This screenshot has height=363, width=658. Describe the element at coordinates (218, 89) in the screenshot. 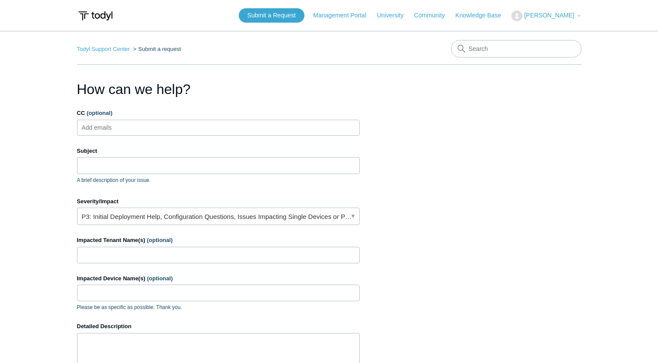

I see `h1: How can we help?` at that location.